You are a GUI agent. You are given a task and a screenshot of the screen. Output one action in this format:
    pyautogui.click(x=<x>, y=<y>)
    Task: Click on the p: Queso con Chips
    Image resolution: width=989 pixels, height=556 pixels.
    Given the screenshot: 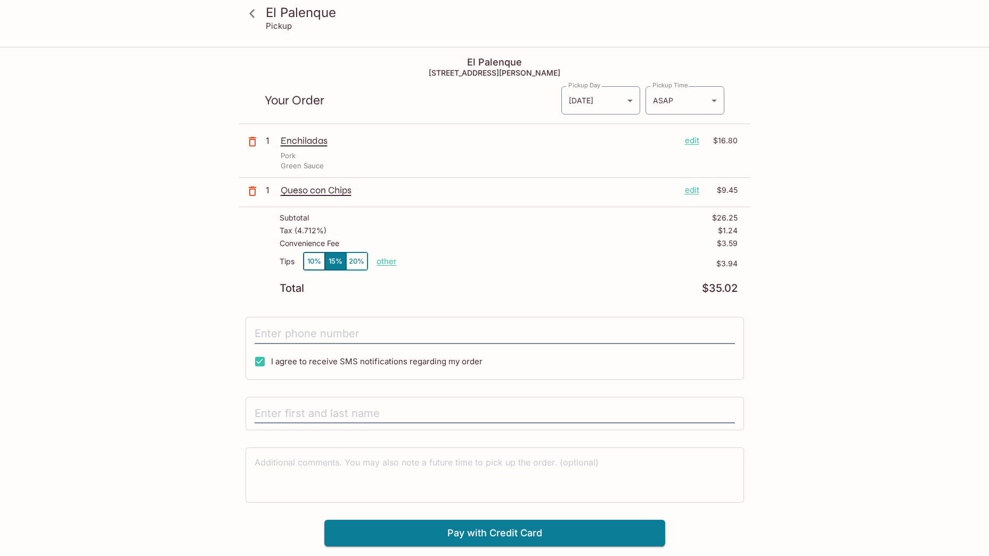 What is the action you would take?
    pyautogui.click(x=478, y=190)
    